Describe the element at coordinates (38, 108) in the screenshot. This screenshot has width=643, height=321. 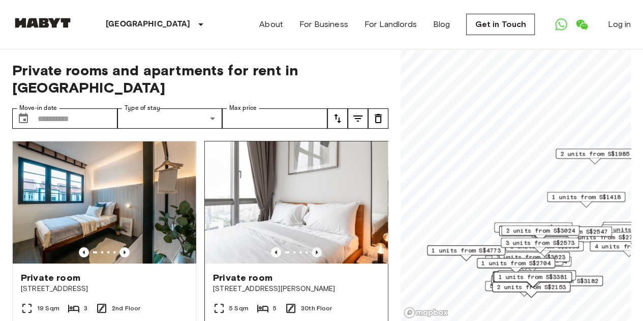
I see `label: Move-in date` at that location.